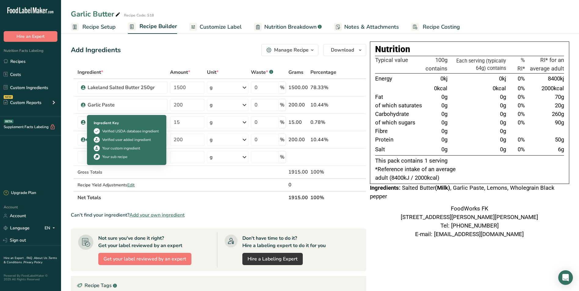 The height and width of the screenshot is (291, 579). What do you see at coordinates (400, 106) in the screenshot?
I see `td: of which saturates` at bounding box center [400, 106].